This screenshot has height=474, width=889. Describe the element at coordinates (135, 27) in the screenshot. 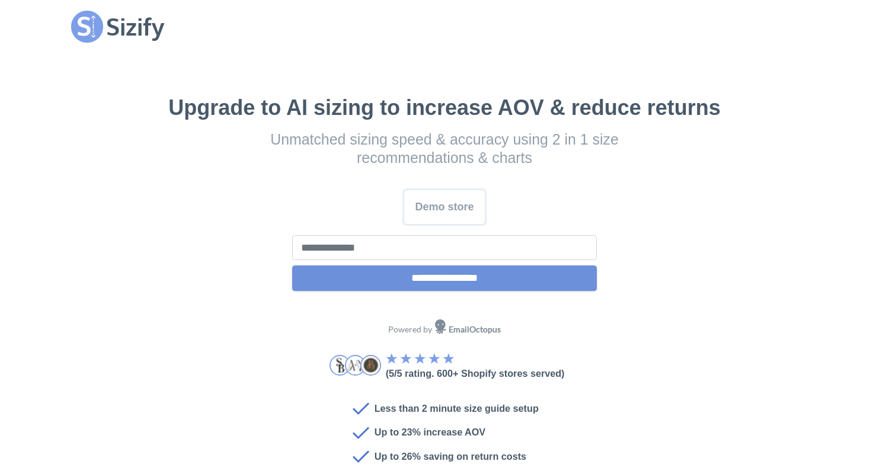

I see `h1: Sizify` at that location.